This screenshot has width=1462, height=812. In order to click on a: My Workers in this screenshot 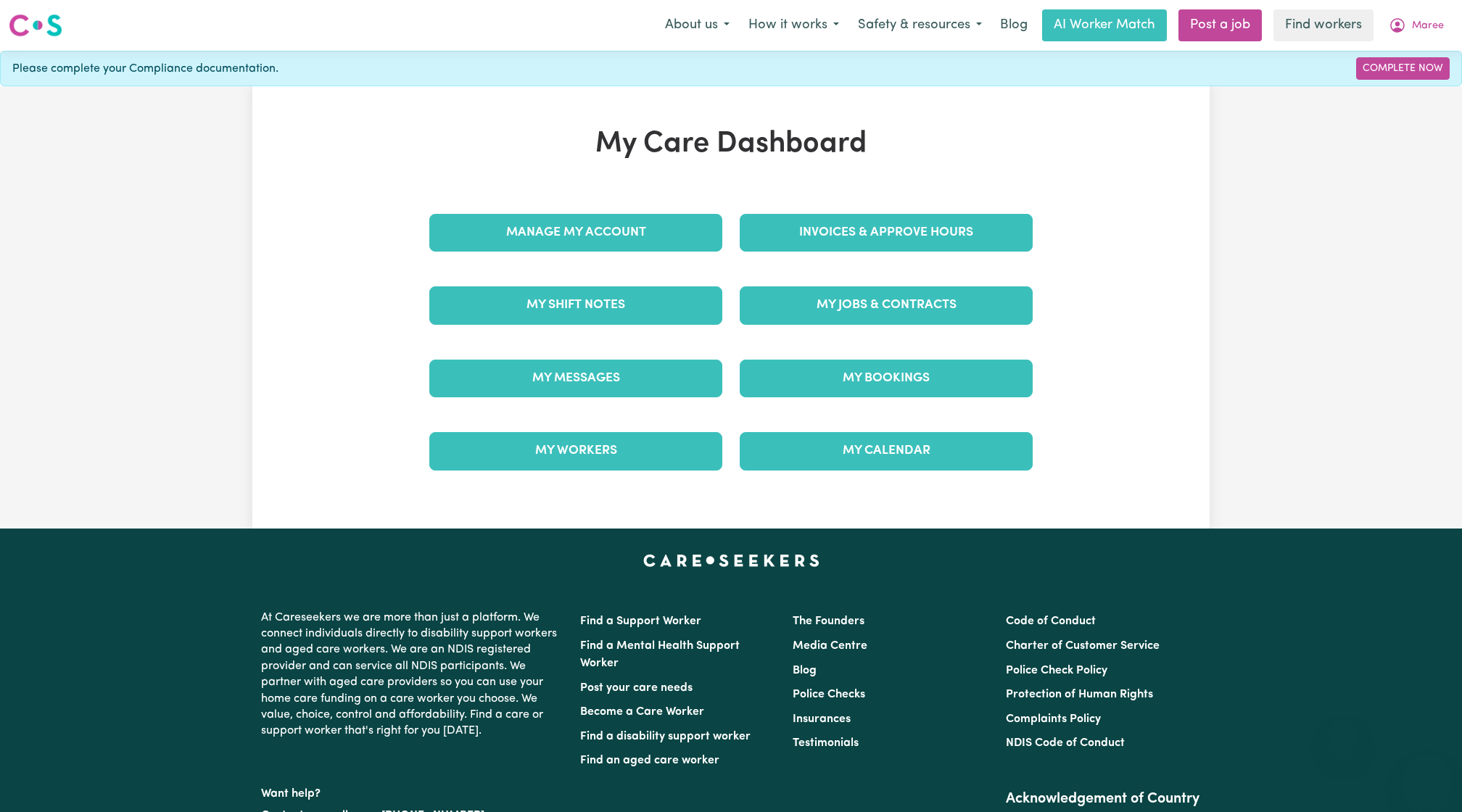, I will do `click(576, 450)`.